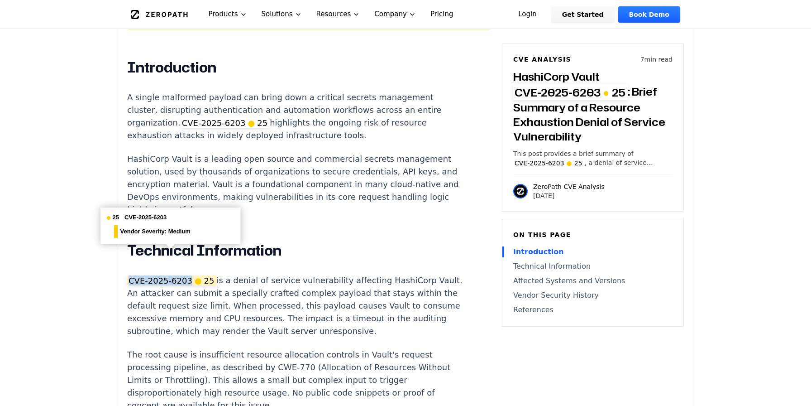 The height and width of the screenshot is (406, 811). Describe the element at coordinates (583, 14) in the screenshot. I see `a: Get Started` at that location.